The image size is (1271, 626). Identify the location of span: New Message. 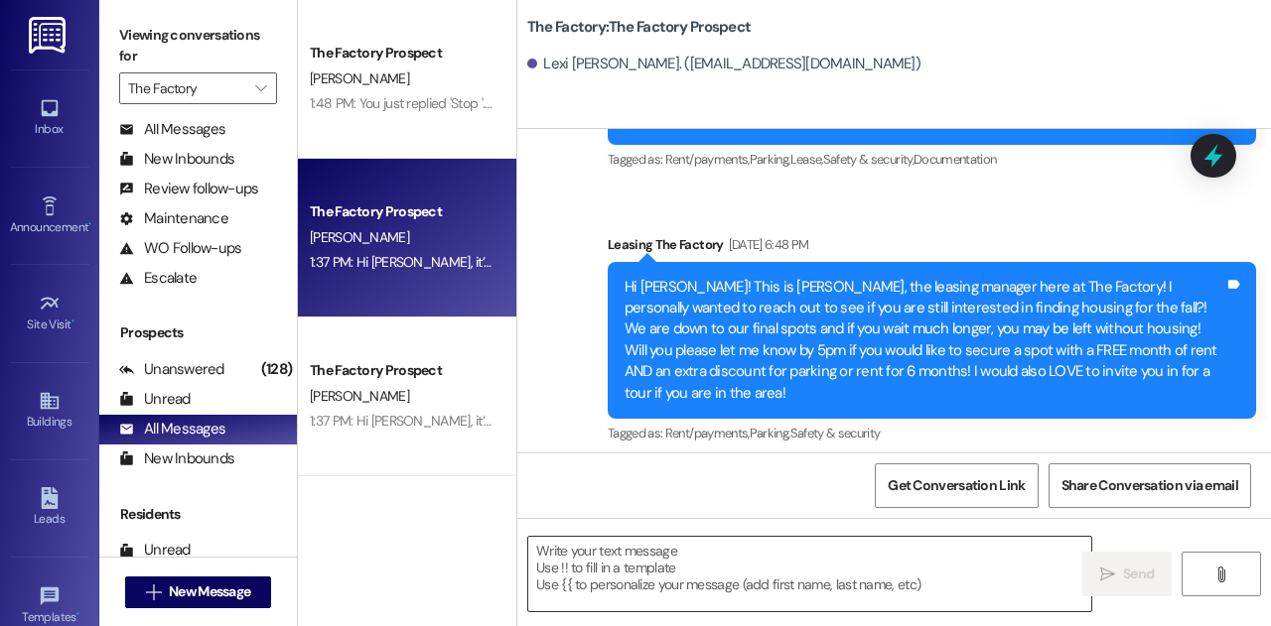
(209, 592).